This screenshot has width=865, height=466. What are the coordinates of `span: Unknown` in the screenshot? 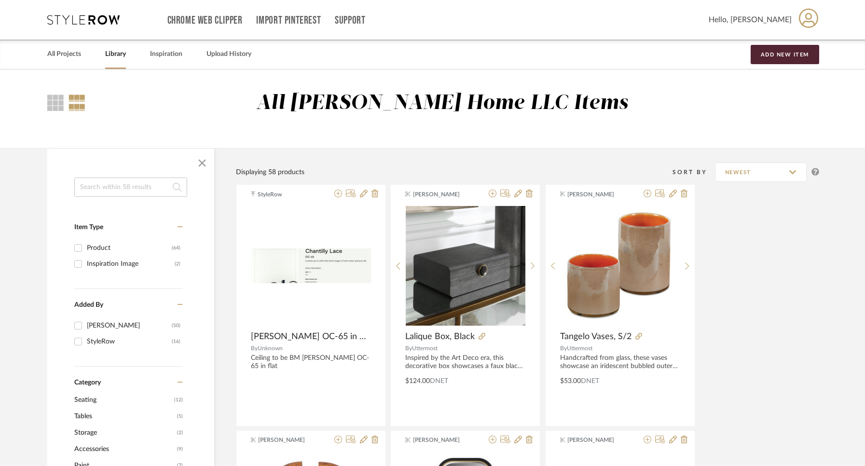 It's located at (270, 348).